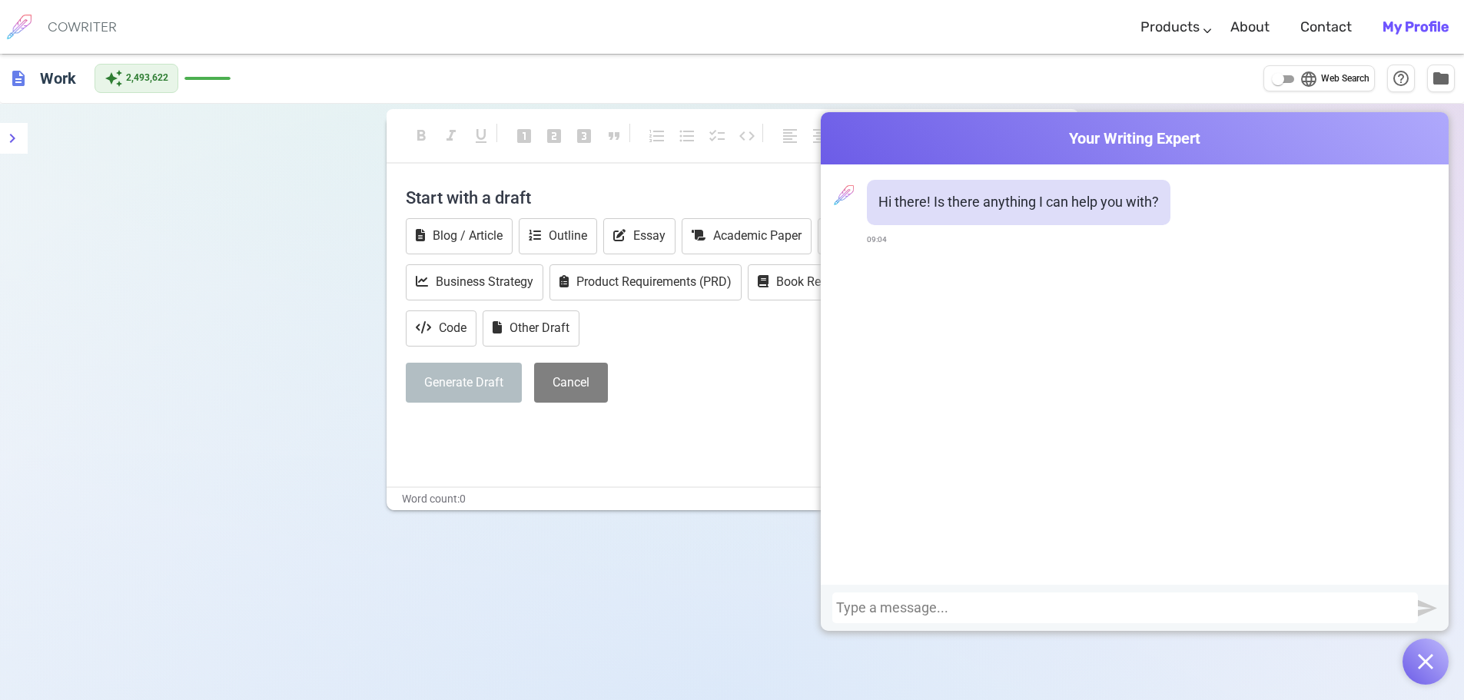 The image size is (1464, 700). What do you see at coordinates (147, 78) in the screenshot?
I see `span: 2,493,622` at bounding box center [147, 78].